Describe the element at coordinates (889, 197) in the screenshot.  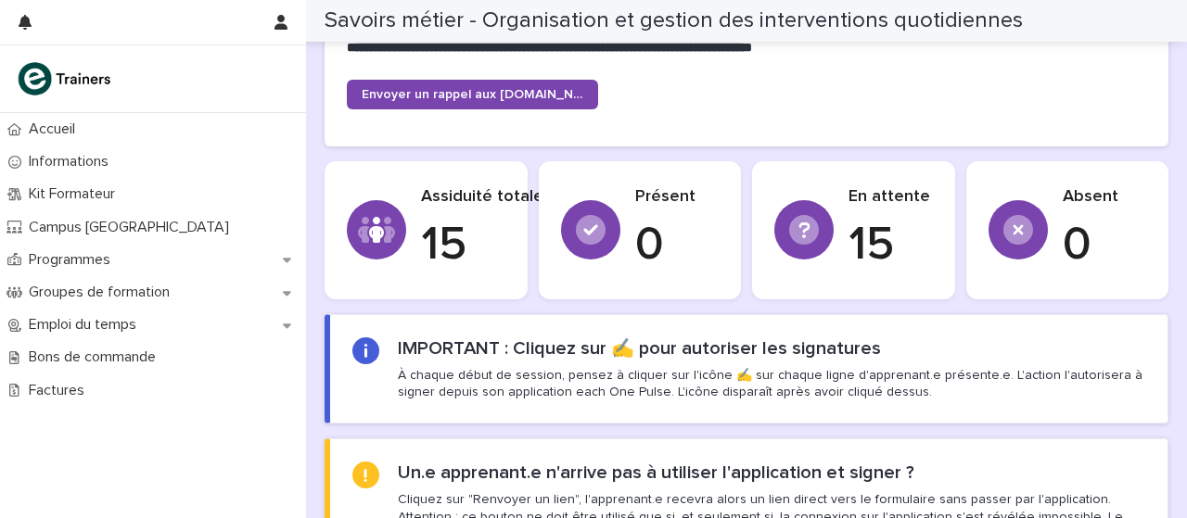
I see `font: En attente` at that location.